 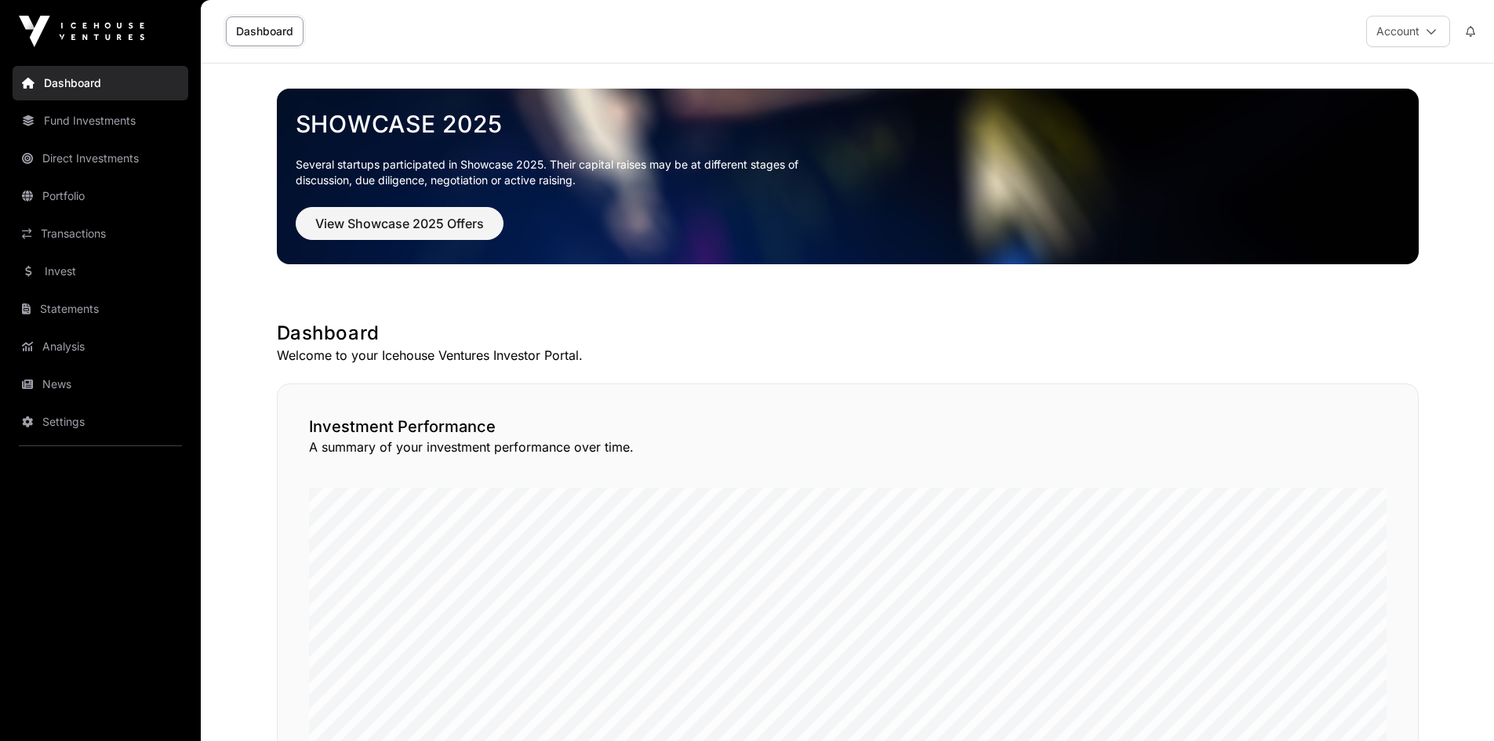 What do you see at coordinates (100, 347) in the screenshot?
I see `a: Analysis` at bounding box center [100, 347].